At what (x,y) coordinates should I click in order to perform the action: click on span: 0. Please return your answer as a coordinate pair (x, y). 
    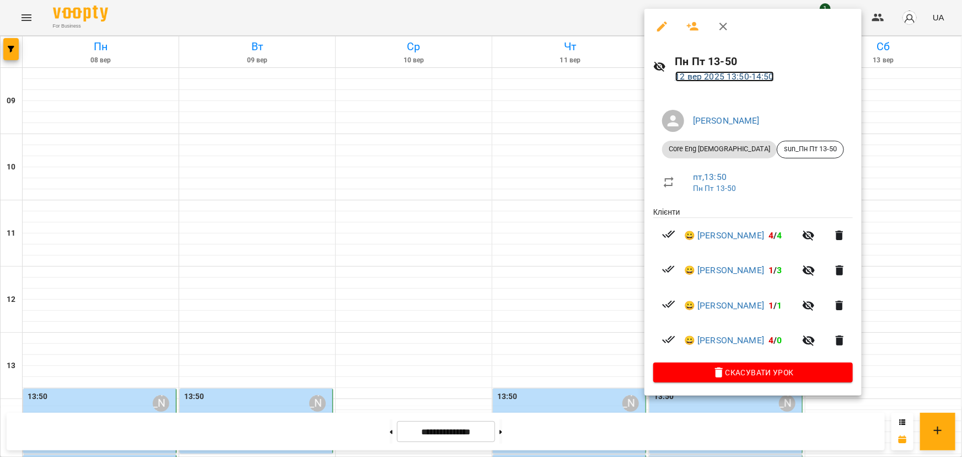
    Looking at the image, I should click on (780, 340).